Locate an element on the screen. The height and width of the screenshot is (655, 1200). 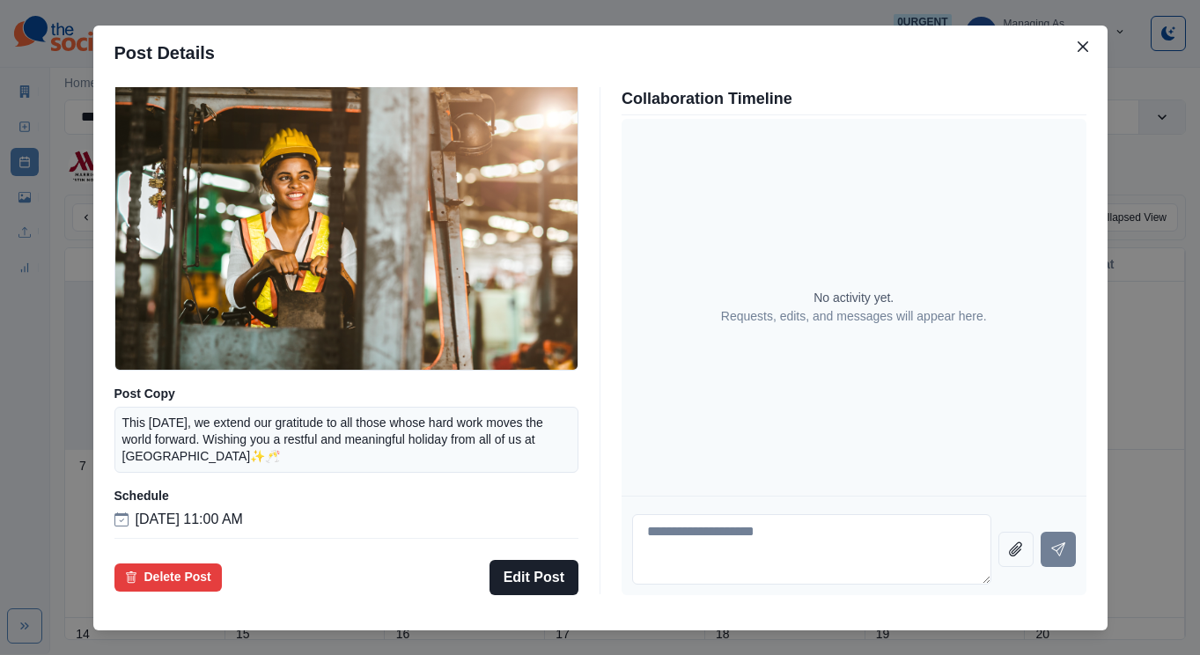
button: Close is located at coordinates (1083, 47).